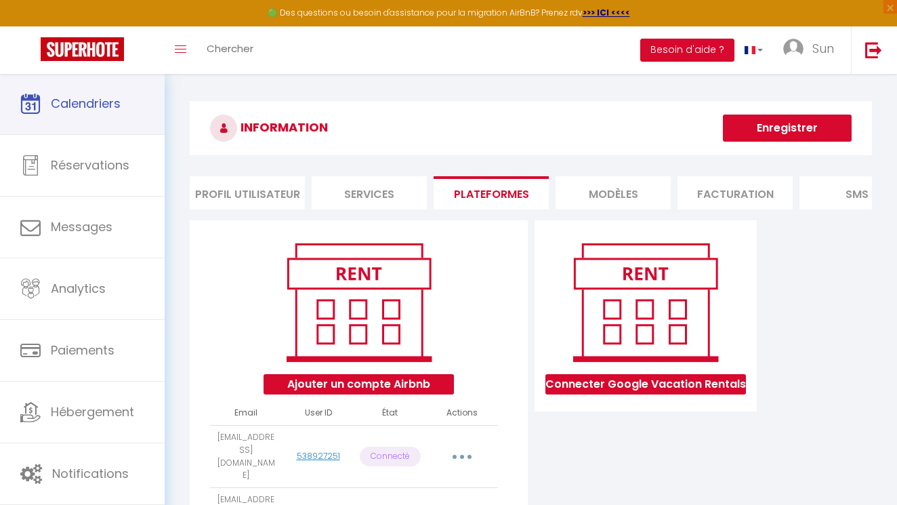 The width and height of the screenshot is (897, 505). I want to click on img: logout, so click(873, 49).